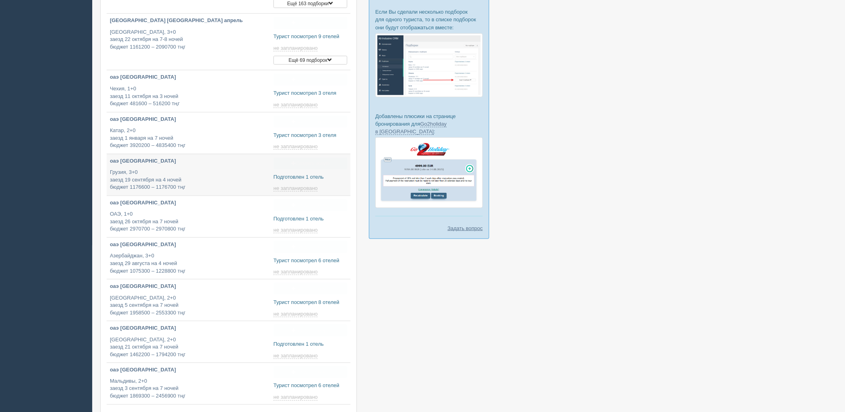 Image resolution: width=845 pixels, height=412 pixels. I want to click on p: Если Вы сделали несколько подборок для одного туриста, то в списке подборок они будут отображатьс..., so click(429, 19).